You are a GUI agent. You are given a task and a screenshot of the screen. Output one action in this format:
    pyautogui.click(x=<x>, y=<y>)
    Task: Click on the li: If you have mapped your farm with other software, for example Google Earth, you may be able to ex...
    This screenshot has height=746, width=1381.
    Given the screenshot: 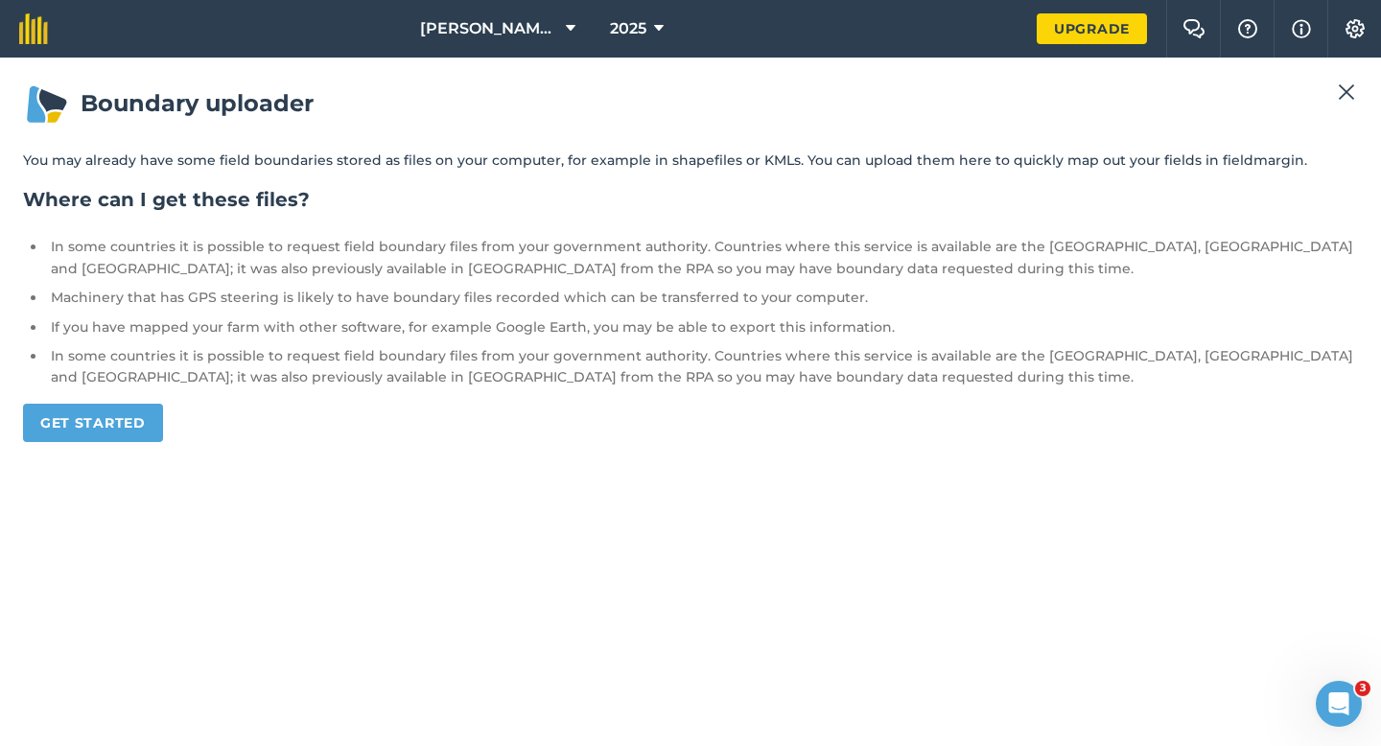 What is the action you would take?
    pyautogui.click(x=702, y=327)
    